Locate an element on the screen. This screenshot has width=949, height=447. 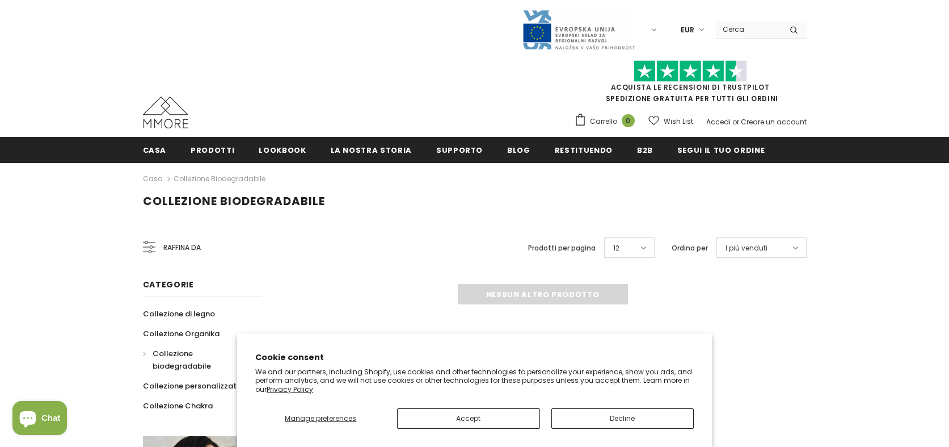
a: supporto is located at coordinates (460, 149).